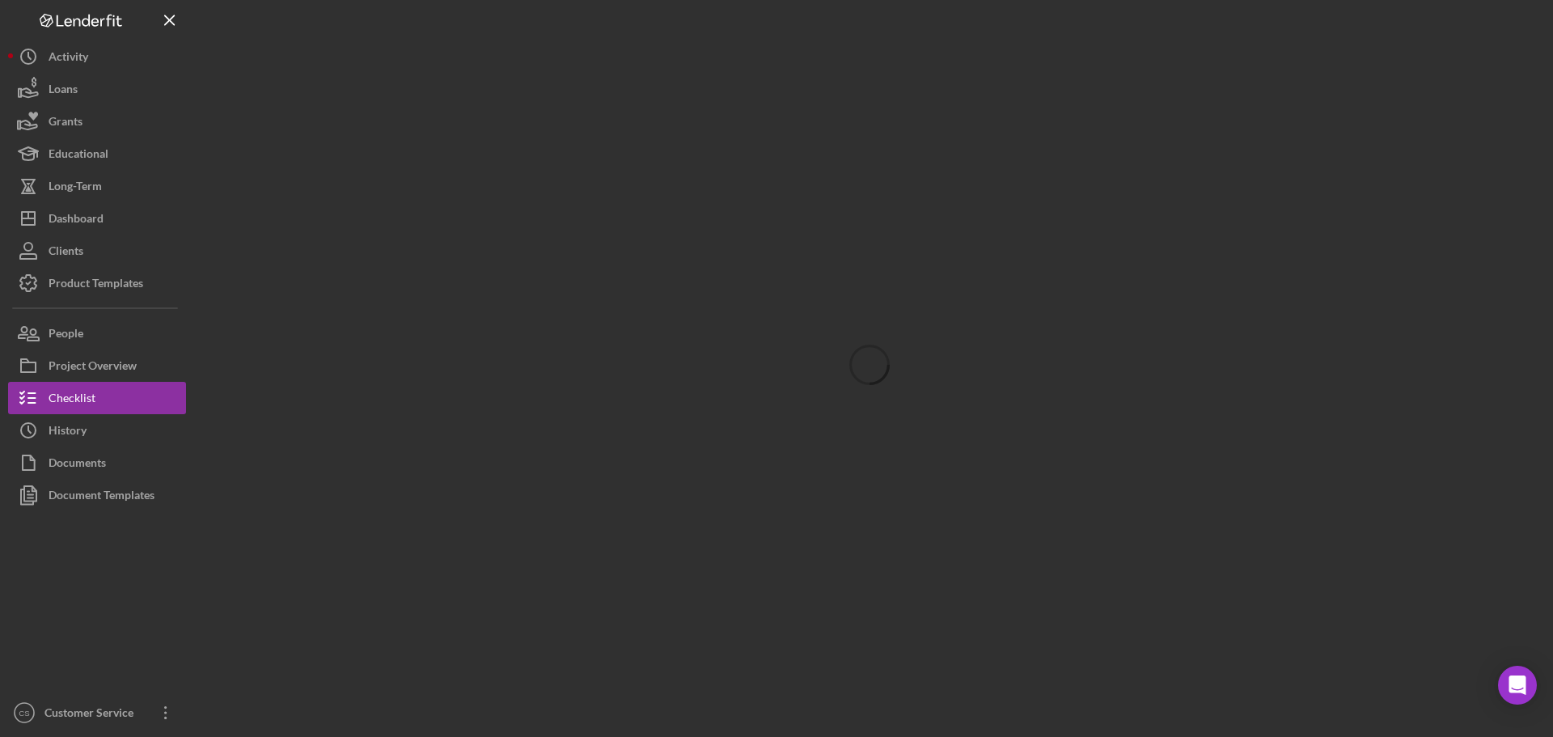  Describe the element at coordinates (97, 186) in the screenshot. I see `button: Long-Term` at that location.